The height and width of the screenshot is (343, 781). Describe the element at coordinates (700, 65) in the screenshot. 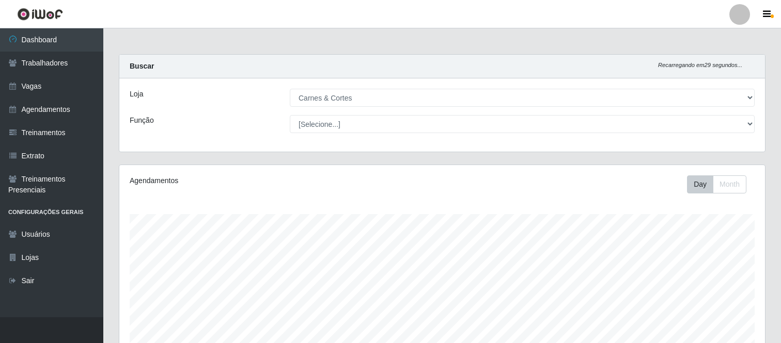

I see `i: Recarregando em 29 segundos...` at that location.